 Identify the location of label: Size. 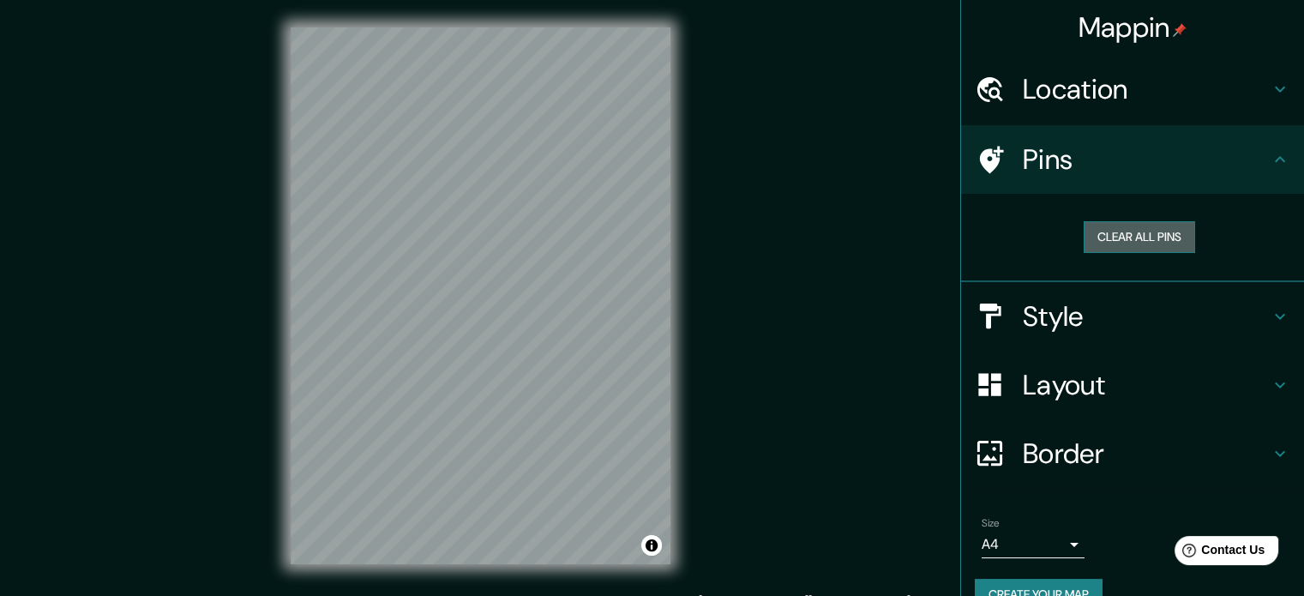
(990, 522).